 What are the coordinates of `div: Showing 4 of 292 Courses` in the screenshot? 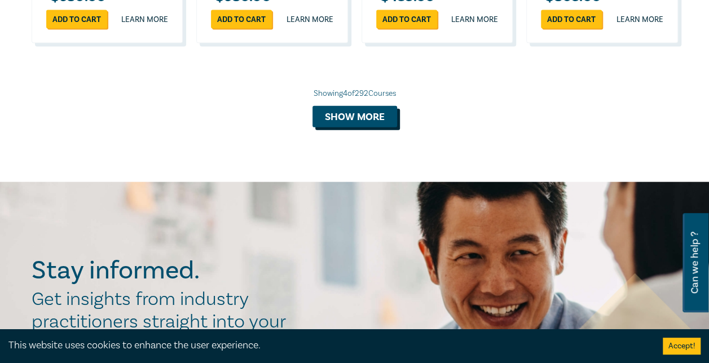 It's located at (355, 94).